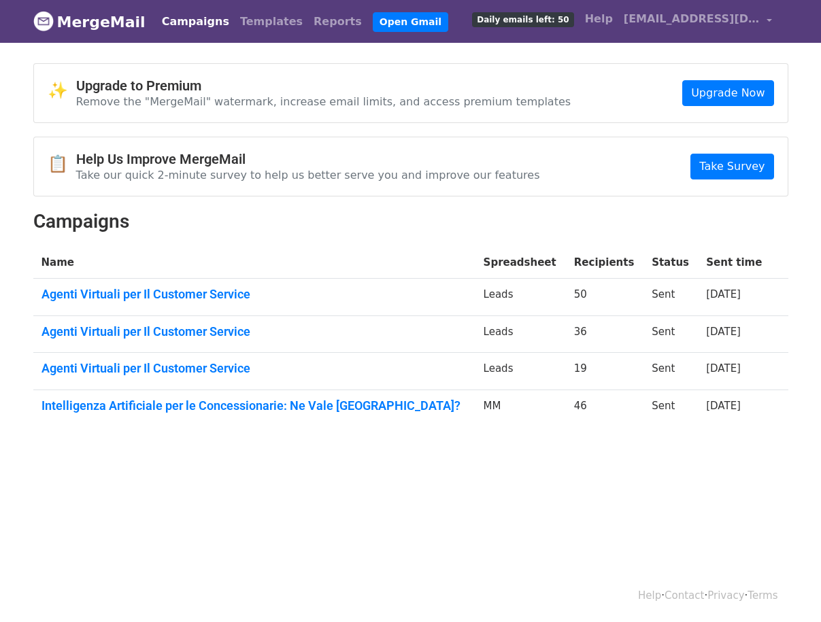 The image size is (821, 622). What do you see at coordinates (411, 222) in the screenshot?
I see `h2: Campaigns` at bounding box center [411, 222].